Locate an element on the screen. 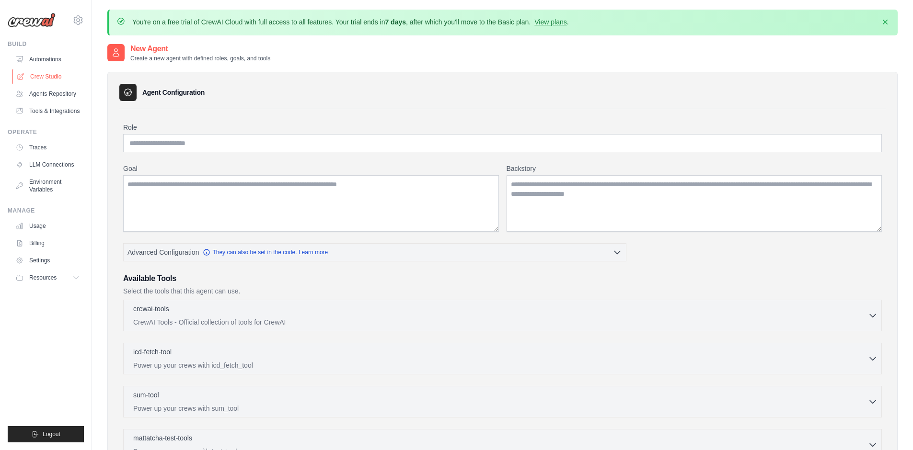 Image resolution: width=913 pixels, height=450 pixels. a: Billing is located at coordinates (47, 243).